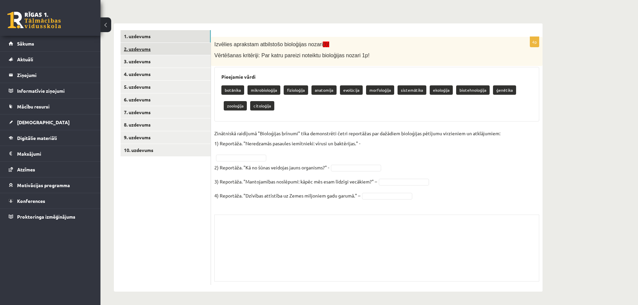  Describe the element at coordinates (50, 154) in the screenshot. I see `a: Maksājumi` at that location.